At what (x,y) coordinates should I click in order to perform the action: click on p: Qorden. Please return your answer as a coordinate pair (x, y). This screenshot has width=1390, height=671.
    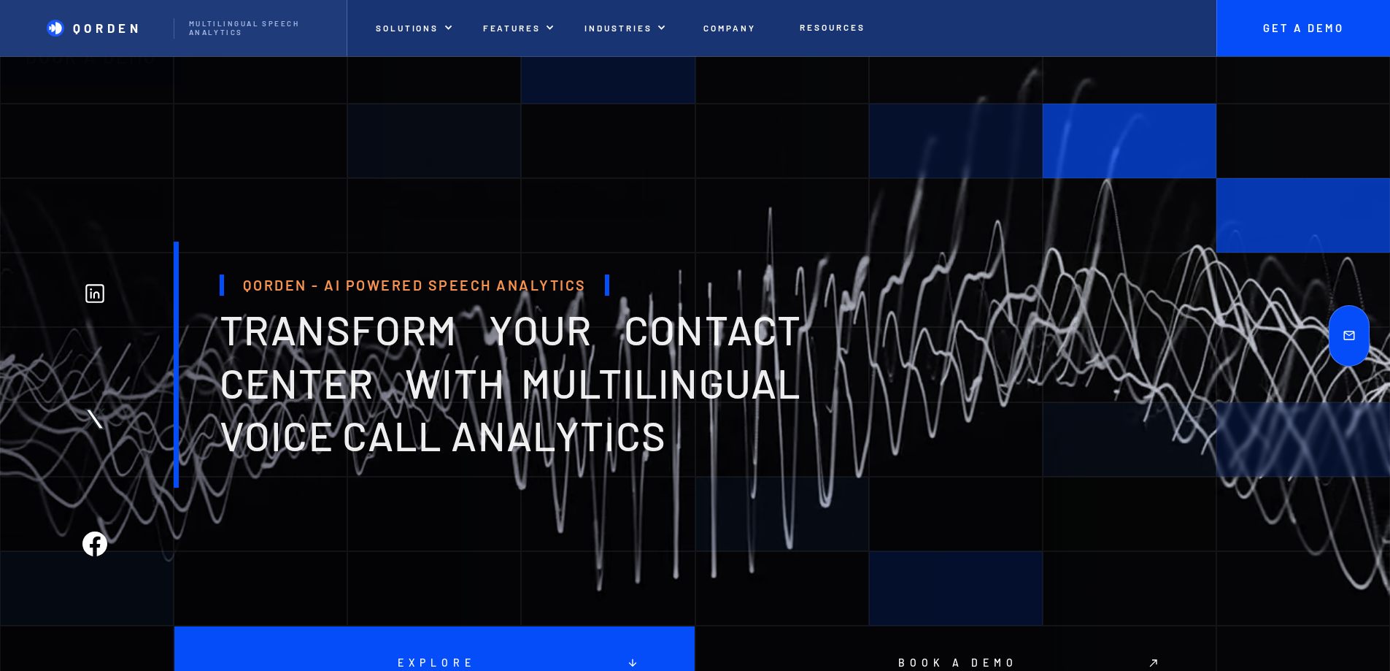
    Looking at the image, I should click on (107, 28).